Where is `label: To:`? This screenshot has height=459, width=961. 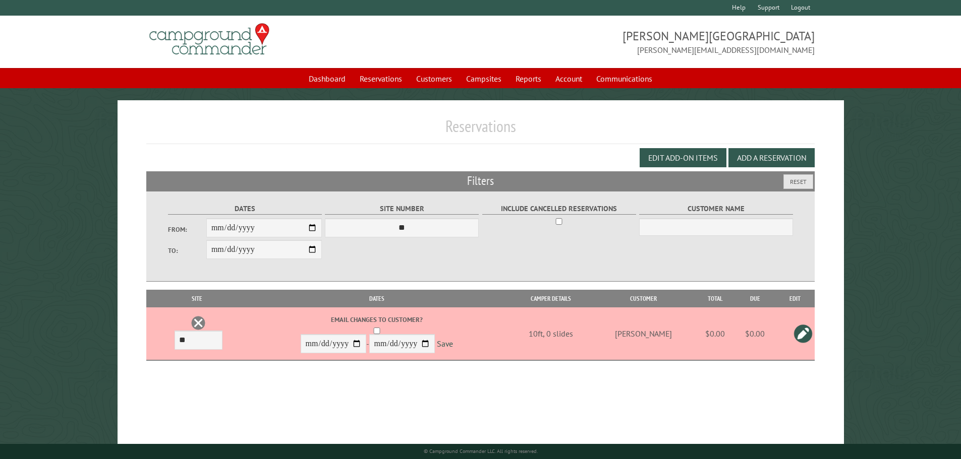 label: To: is located at coordinates (187, 251).